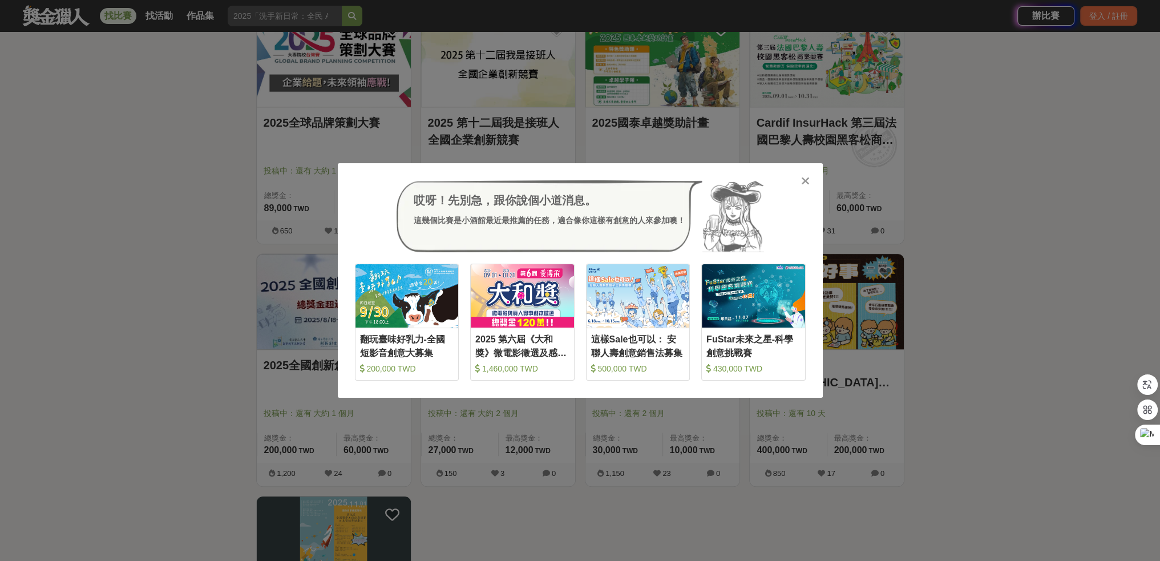 The width and height of the screenshot is (1160, 561). Describe the element at coordinates (407, 322) in the screenshot. I see `a: Cover Image翻玩臺味好乳力-全國短影音創意大募集 200,000 TWD` at that location.